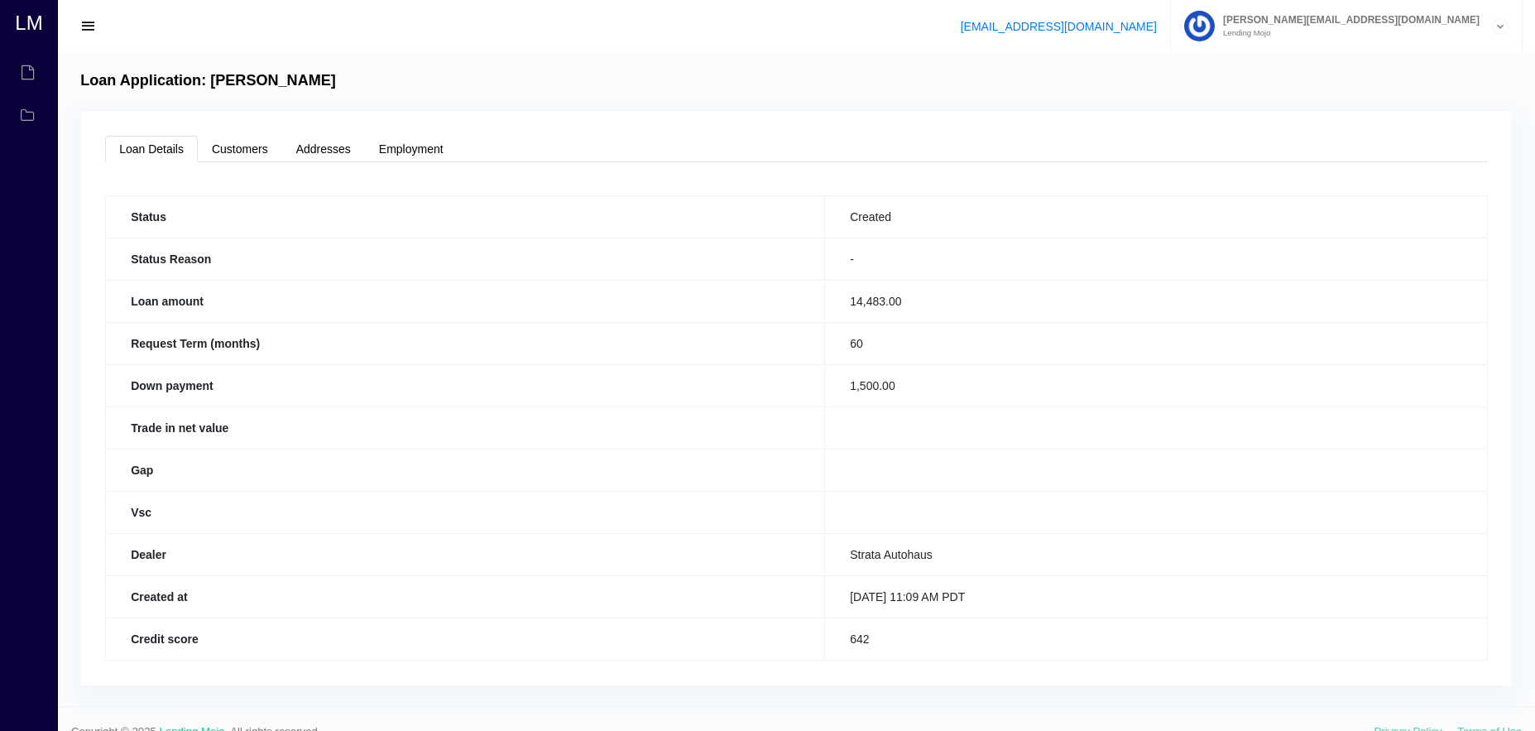 This screenshot has height=731, width=1535. What do you see at coordinates (1156, 638) in the screenshot?
I see `td: 642` at bounding box center [1156, 638].